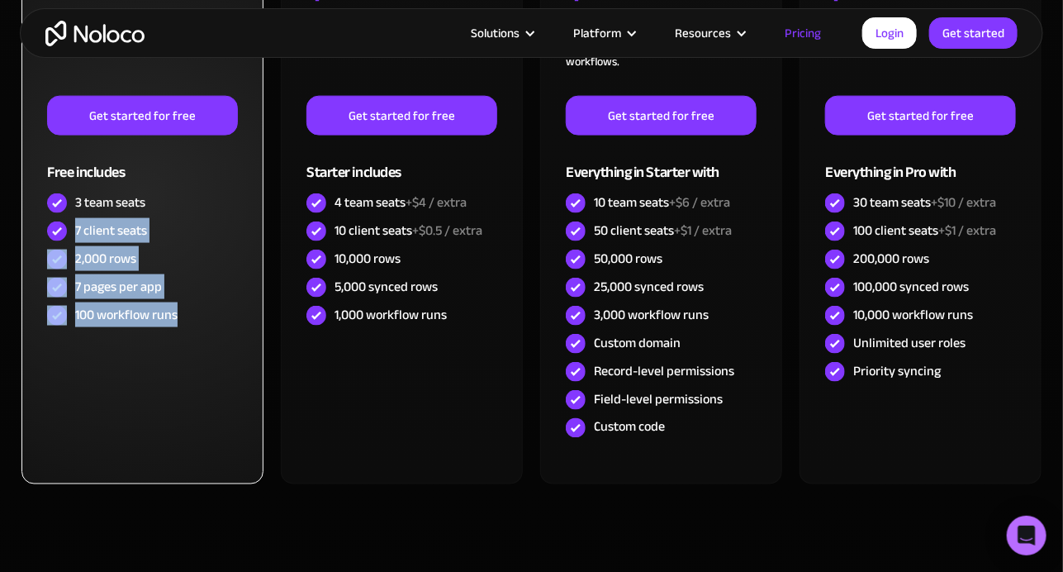 The width and height of the screenshot is (1063, 572). What do you see at coordinates (963, 202) in the screenshot?
I see `span: +$10 / extra` at bounding box center [963, 202].